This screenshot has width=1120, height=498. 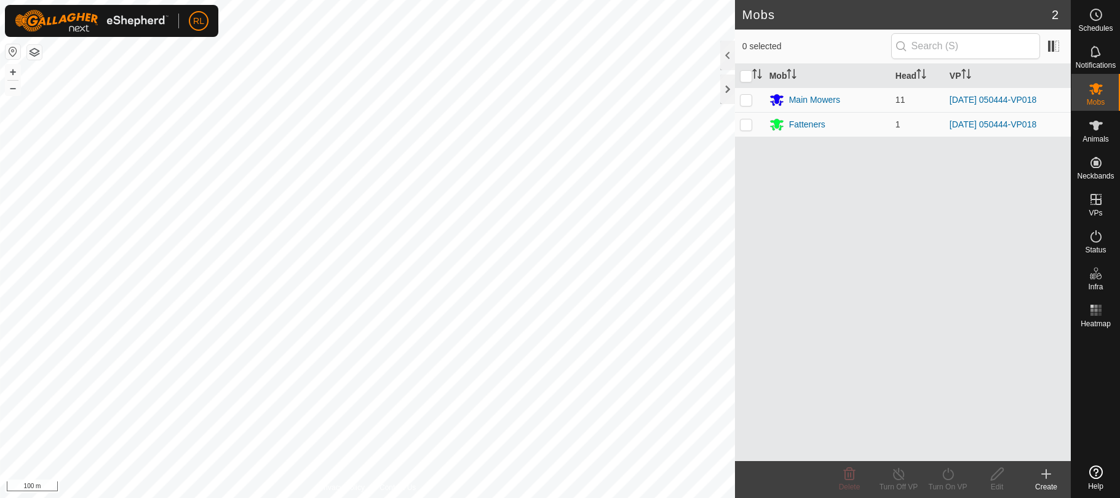 What do you see at coordinates (899, 486) in the screenshot?
I see `div: Turn Off VP` at bounding box center [899, 486].